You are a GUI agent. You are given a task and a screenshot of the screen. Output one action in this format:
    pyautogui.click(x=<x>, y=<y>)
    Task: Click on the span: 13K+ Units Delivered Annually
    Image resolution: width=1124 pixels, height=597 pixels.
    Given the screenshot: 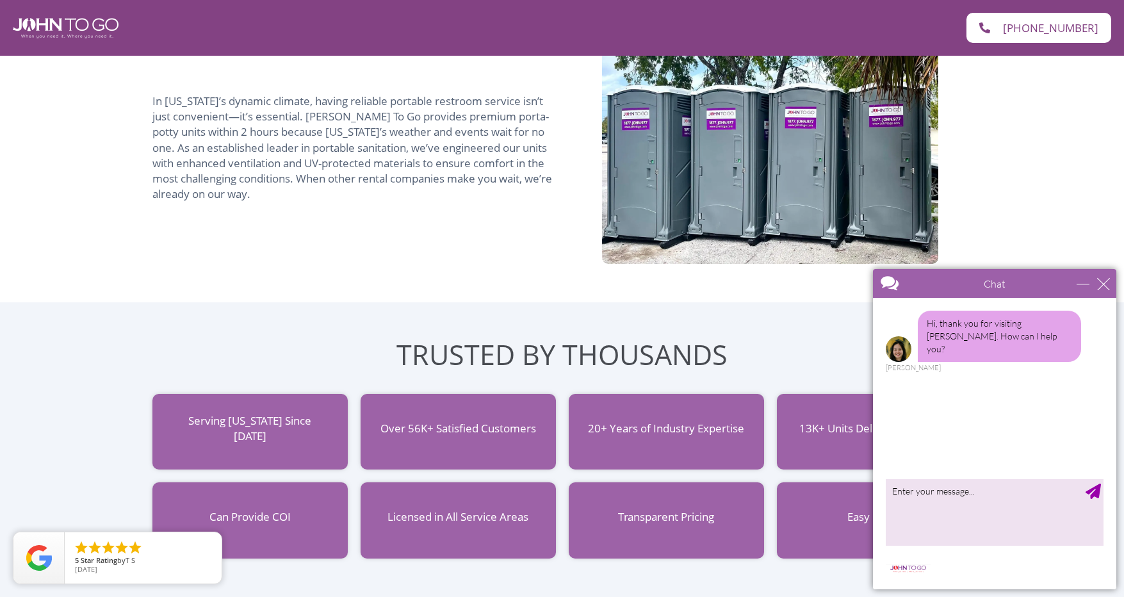 What is the action you would take?
    pyautogui.click(x=874, y=428)
    